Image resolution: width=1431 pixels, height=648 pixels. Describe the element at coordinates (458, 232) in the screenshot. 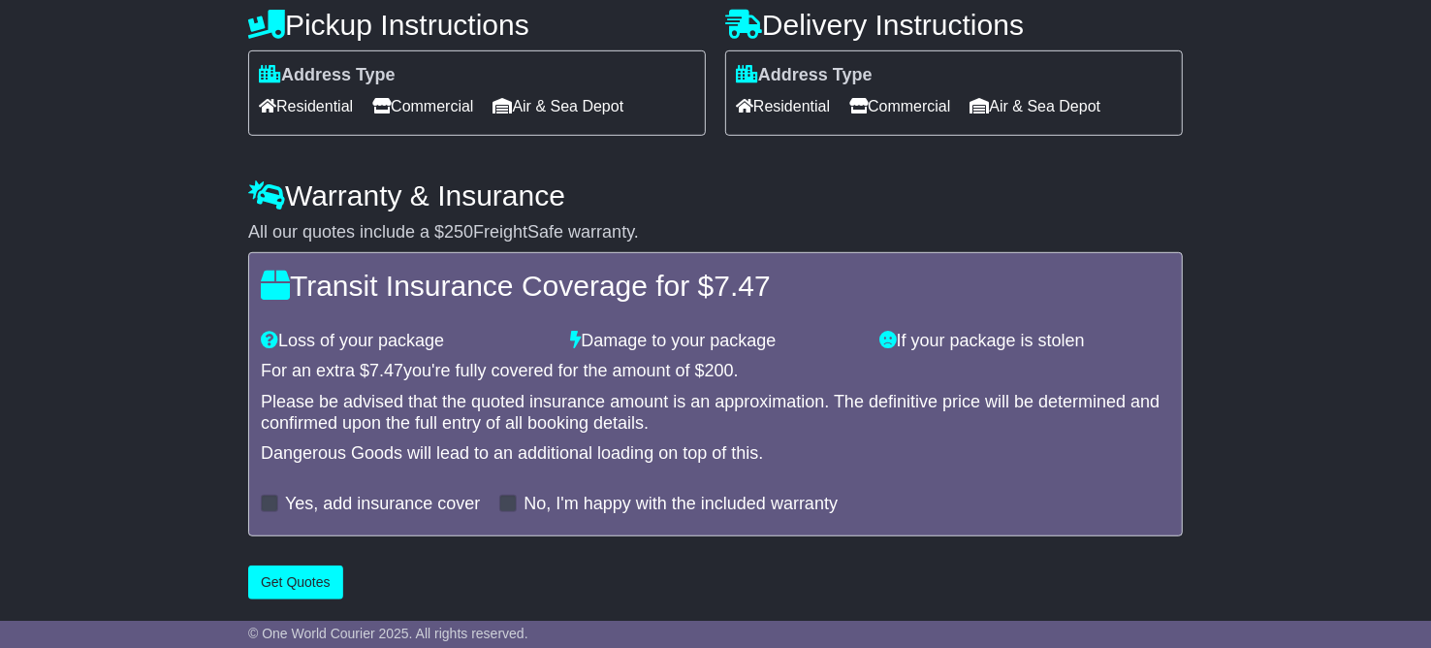

I see `span: 250` at that location.